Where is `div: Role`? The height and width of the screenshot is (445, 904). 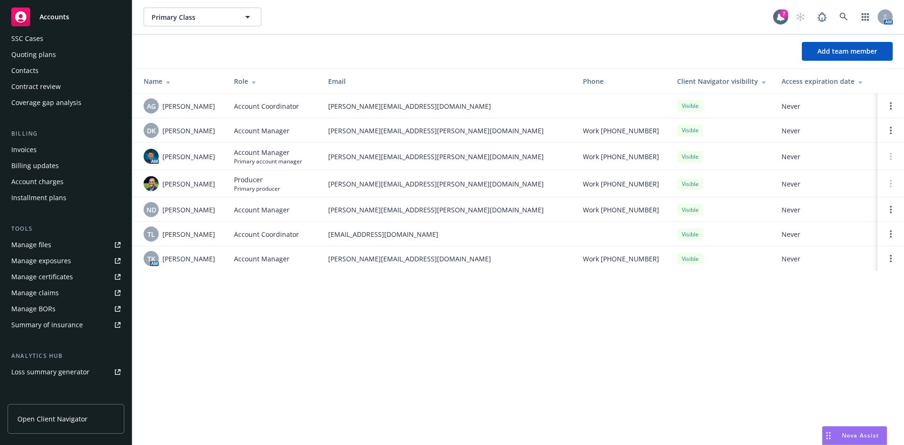
div: Role is located at coordinates (274, 81).